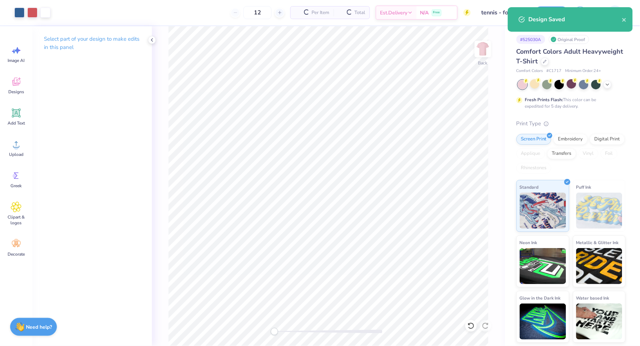  I want to click on span: Total, so click(360, 13).